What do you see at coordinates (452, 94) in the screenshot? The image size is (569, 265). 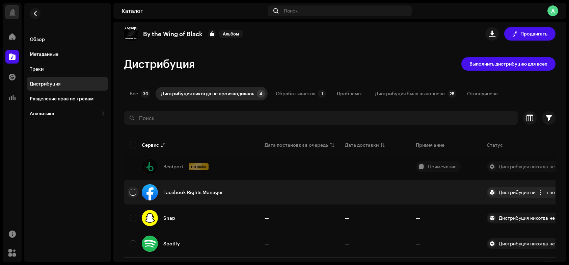 I see `p-badge: 25` at bounding box center [452, 94].